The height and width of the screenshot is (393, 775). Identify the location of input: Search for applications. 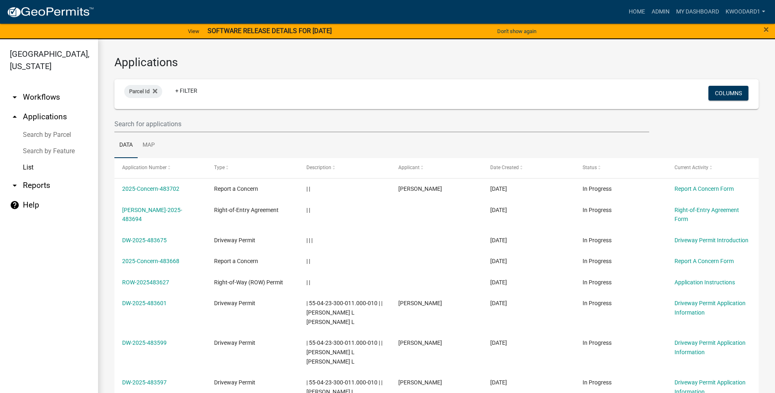
(382, 124).